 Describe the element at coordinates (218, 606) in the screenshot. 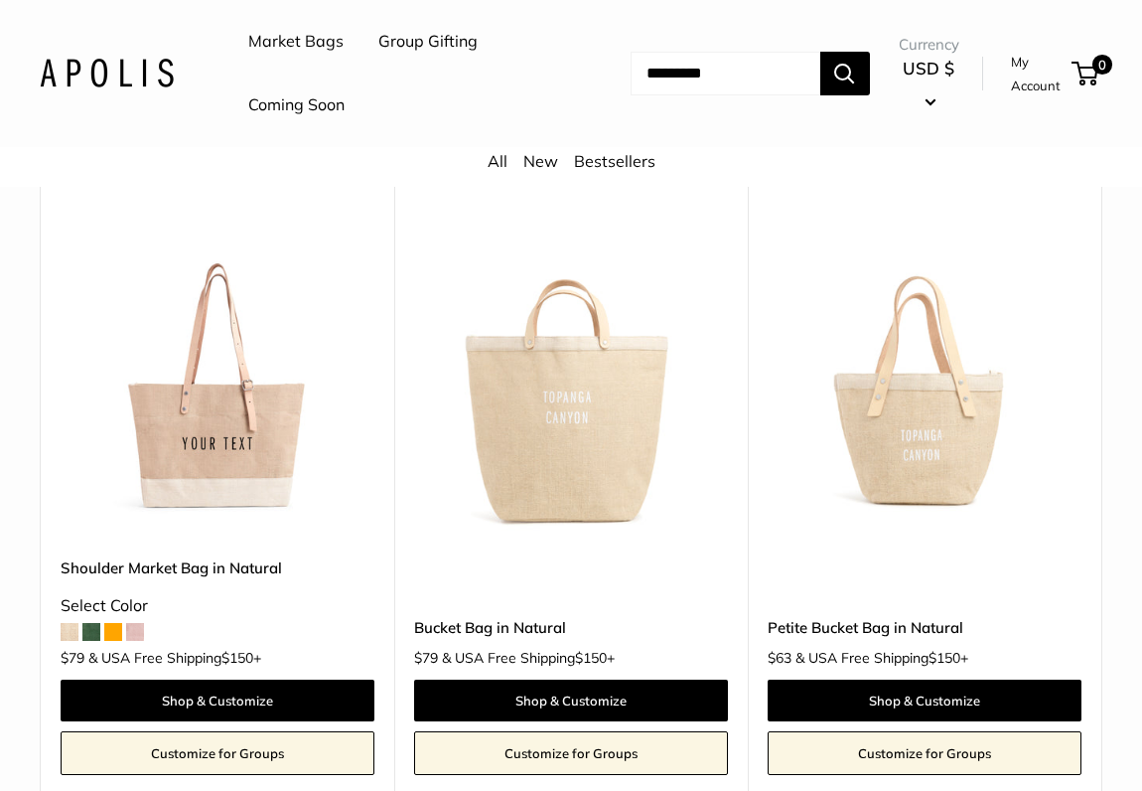

I see `div: Select Color` at that location.